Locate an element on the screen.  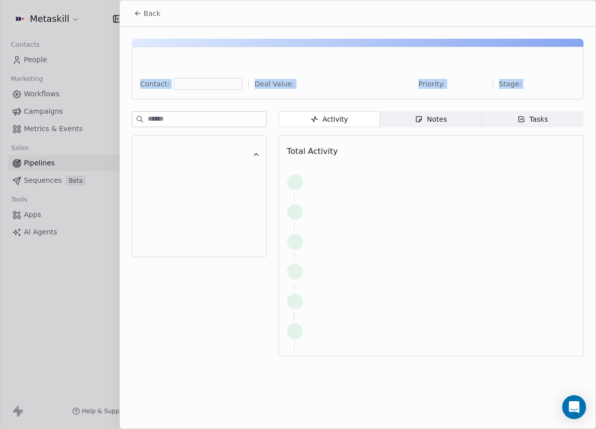
div: Notes is located at coordinates (430, 119).